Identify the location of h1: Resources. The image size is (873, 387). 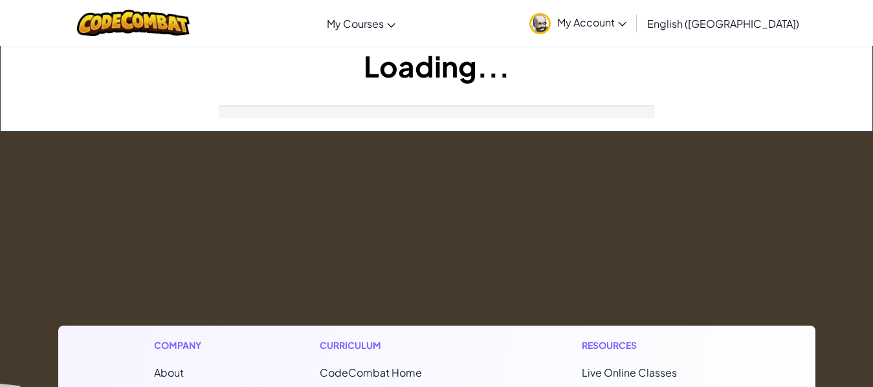
(650, 345).